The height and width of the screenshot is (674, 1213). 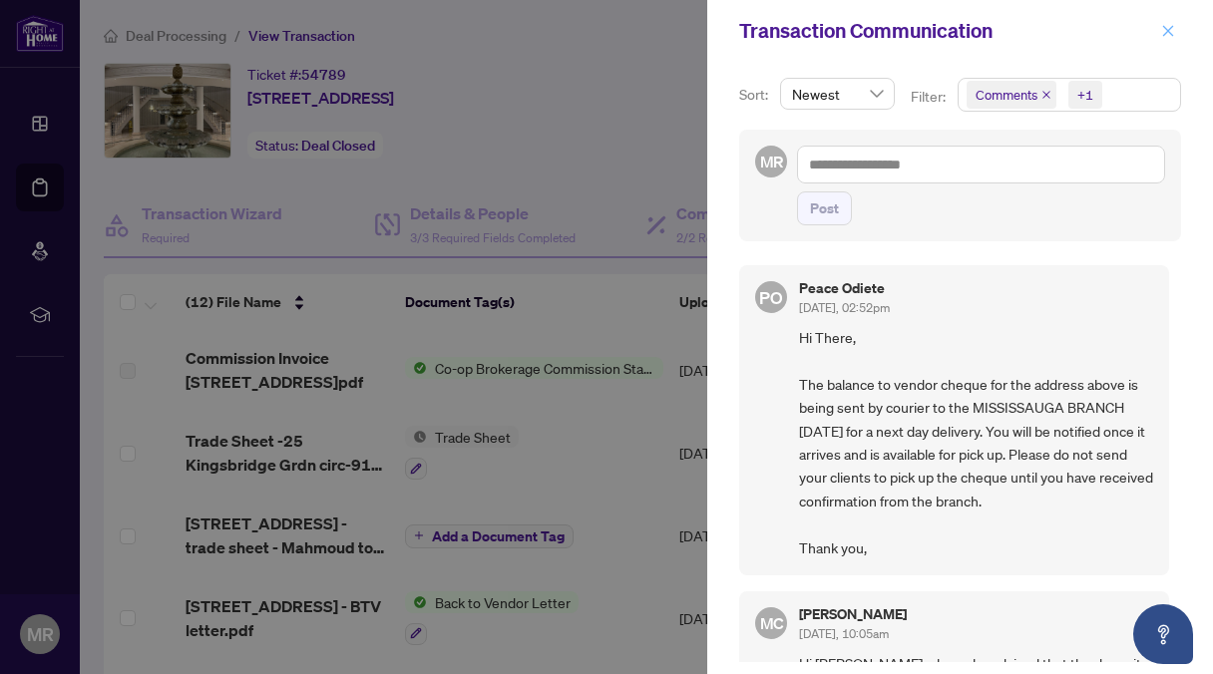 What do you see at coordinates (930, 97) in the screenshot?
I see `p: Filter:` at bounding box center [930, 97].